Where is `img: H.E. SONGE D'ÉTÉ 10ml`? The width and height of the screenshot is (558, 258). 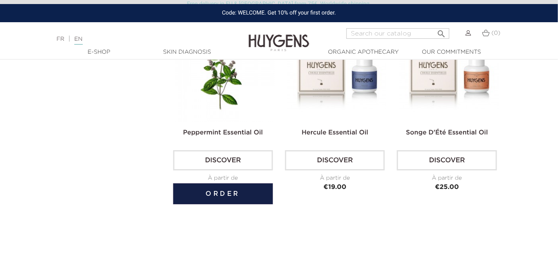 img: H.E. SONGE D'ÉTÉ 10ml is located at coordinates (449, 72).